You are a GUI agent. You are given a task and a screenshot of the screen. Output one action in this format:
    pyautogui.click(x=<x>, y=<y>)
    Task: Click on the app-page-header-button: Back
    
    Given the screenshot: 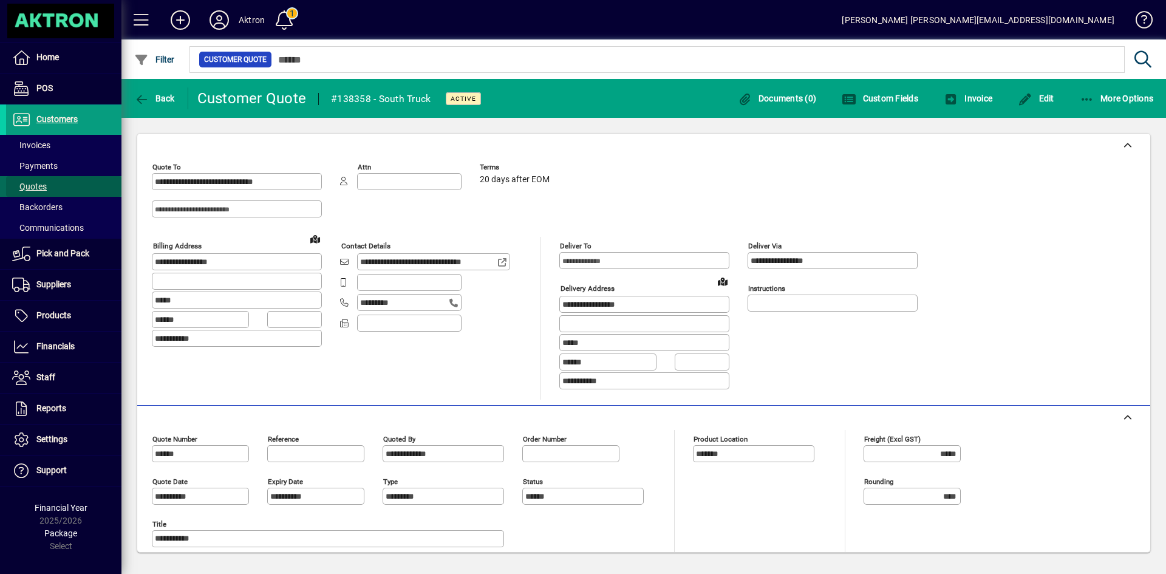 What is the action you would take?
    pyautogui.click(x=155, y=98)
    